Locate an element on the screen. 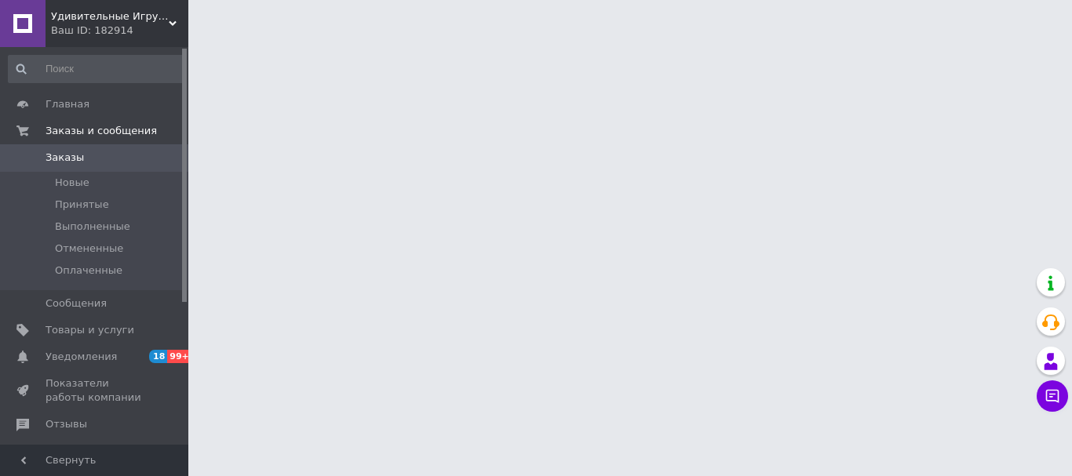 The image size is (1072, 476). div: Ваш ID: 182914 is located at coordinates (119, 31).